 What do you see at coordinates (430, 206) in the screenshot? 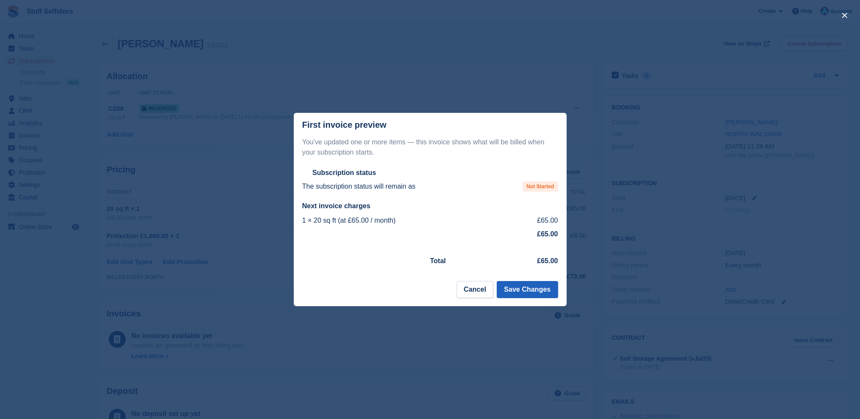
I see `h2: Next invoice charges` at bounding box center [430, 206].